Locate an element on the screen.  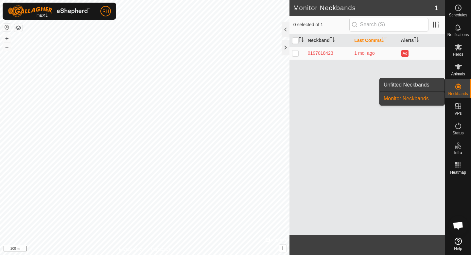
th: Alerts is located at coordinates (422, 40).